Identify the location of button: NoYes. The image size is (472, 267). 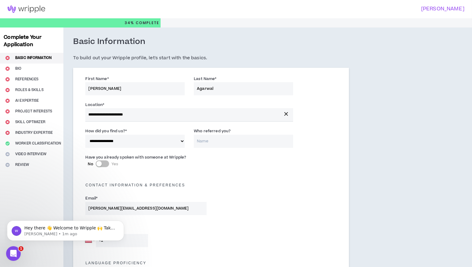
(102, 163).